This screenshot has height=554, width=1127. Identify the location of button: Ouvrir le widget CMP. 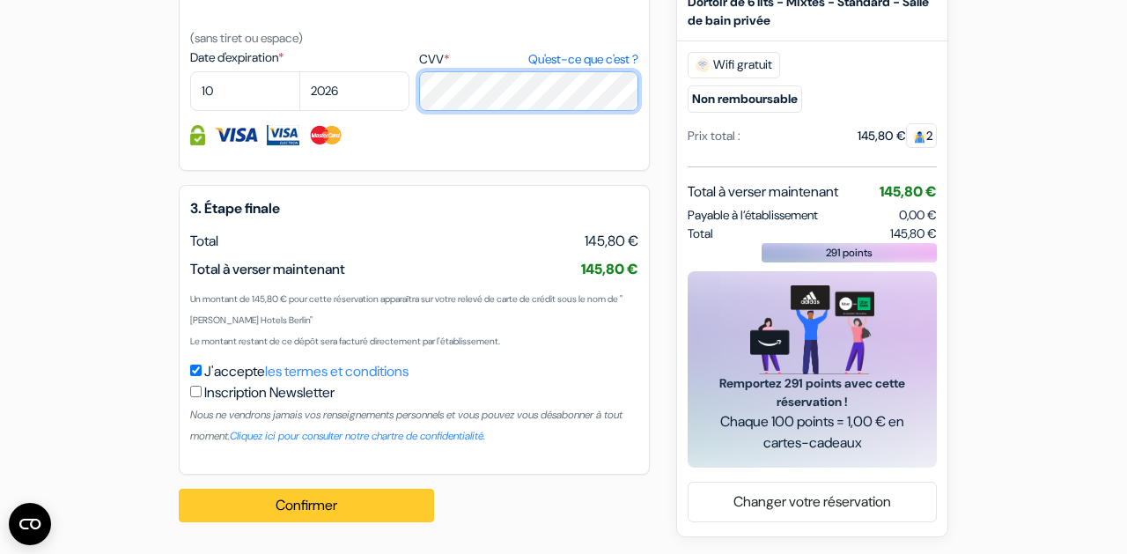
(30, 524).